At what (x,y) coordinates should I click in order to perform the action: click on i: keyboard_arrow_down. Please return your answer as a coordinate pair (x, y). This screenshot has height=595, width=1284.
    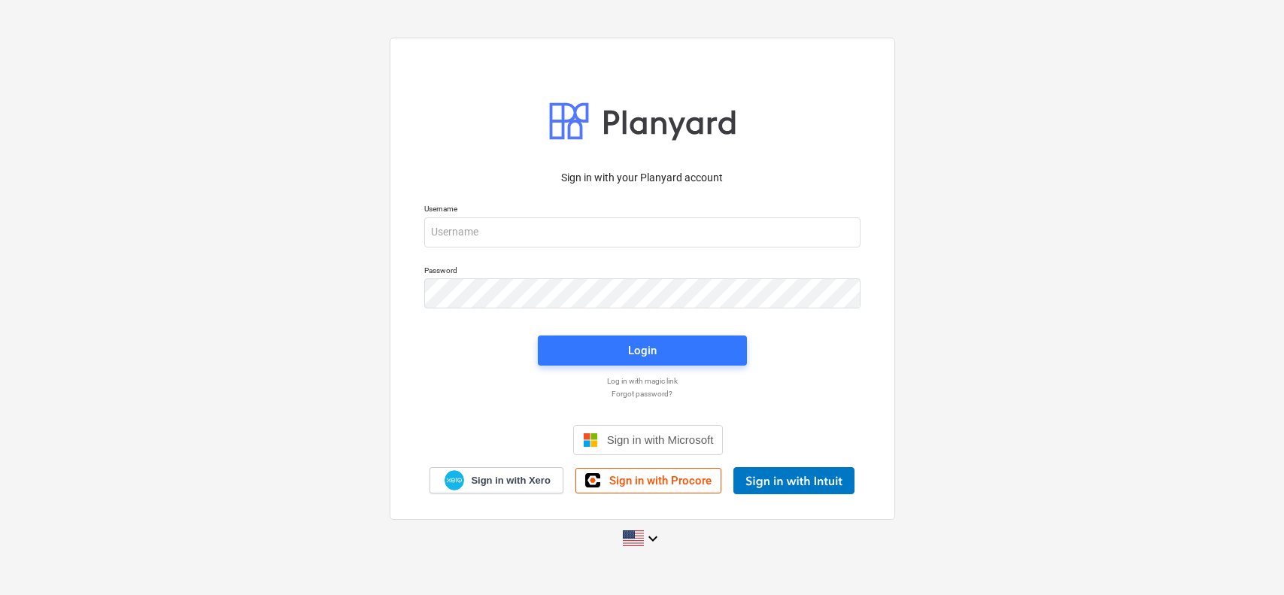
    Looking at the image, I should click on (653, 538).